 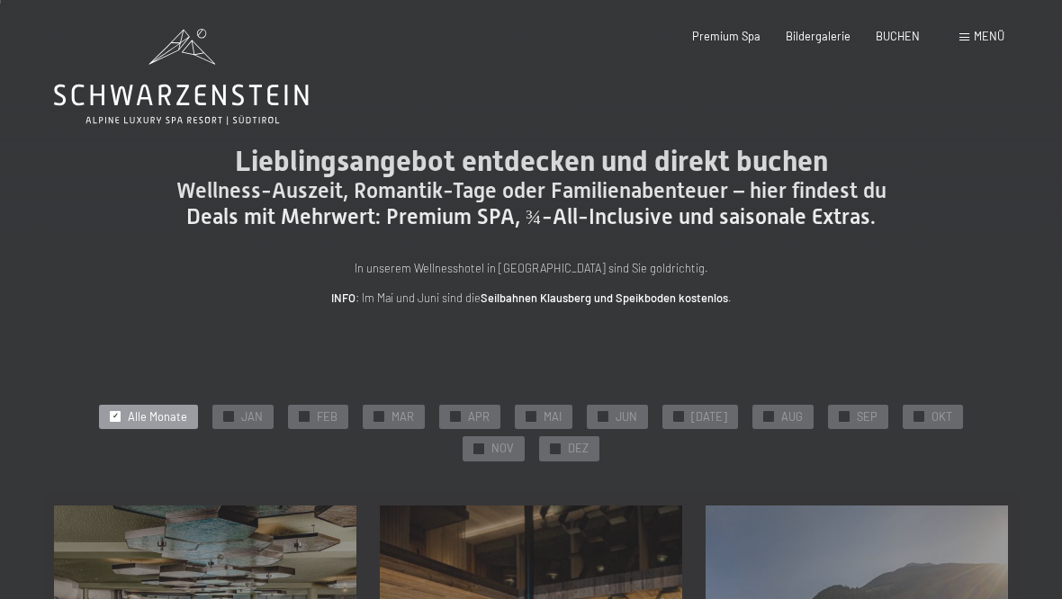 I want to click on span: Premium Spa, so click(x=726, y=36).